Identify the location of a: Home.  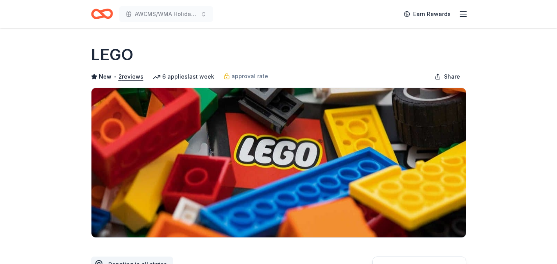
(102, 14).